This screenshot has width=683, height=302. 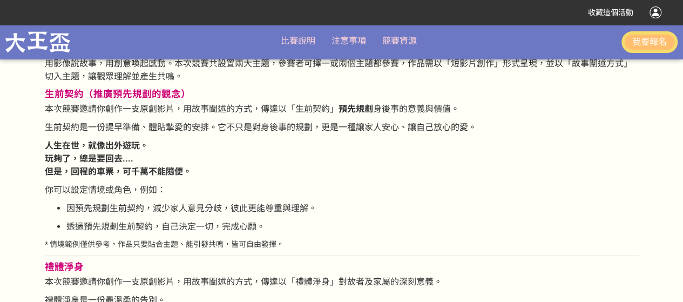 I want to click on strong: 玩夠了，總是要回去...., so click(x=89, y=158).